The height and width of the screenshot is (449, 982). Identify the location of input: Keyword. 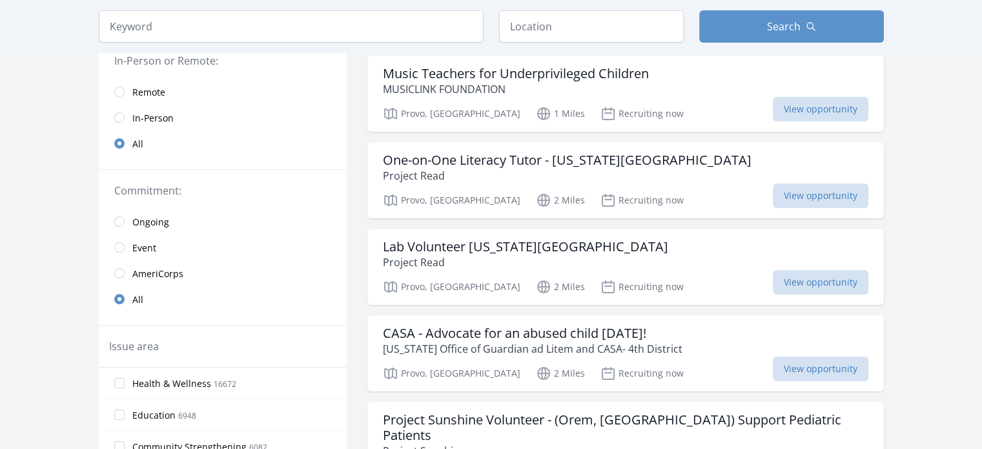
(291, 26).